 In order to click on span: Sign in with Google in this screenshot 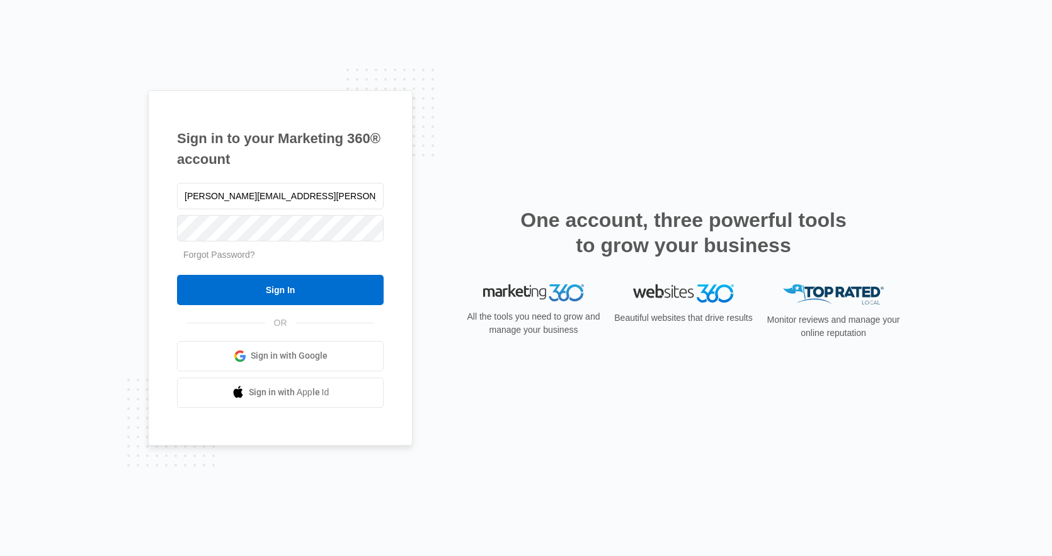, I will do `click(289, 355)`.